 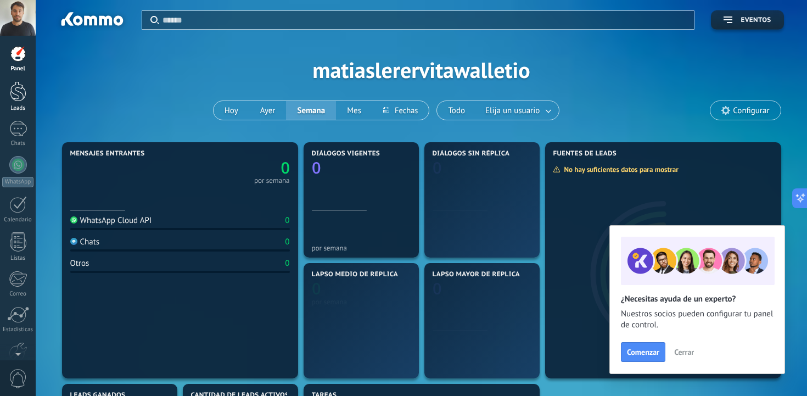 I want to click on div: Panel, so click(x=18, y=69).